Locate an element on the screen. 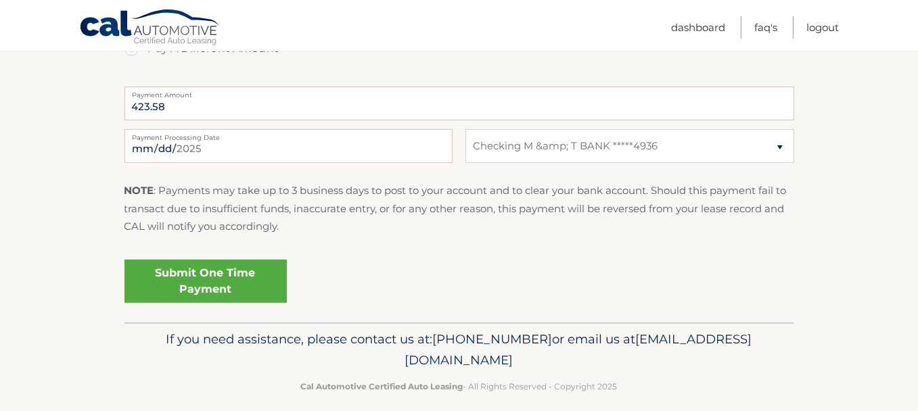 The width and height of the screenshot is (918, 411). a: Logout is located at coordinates (823, 27).